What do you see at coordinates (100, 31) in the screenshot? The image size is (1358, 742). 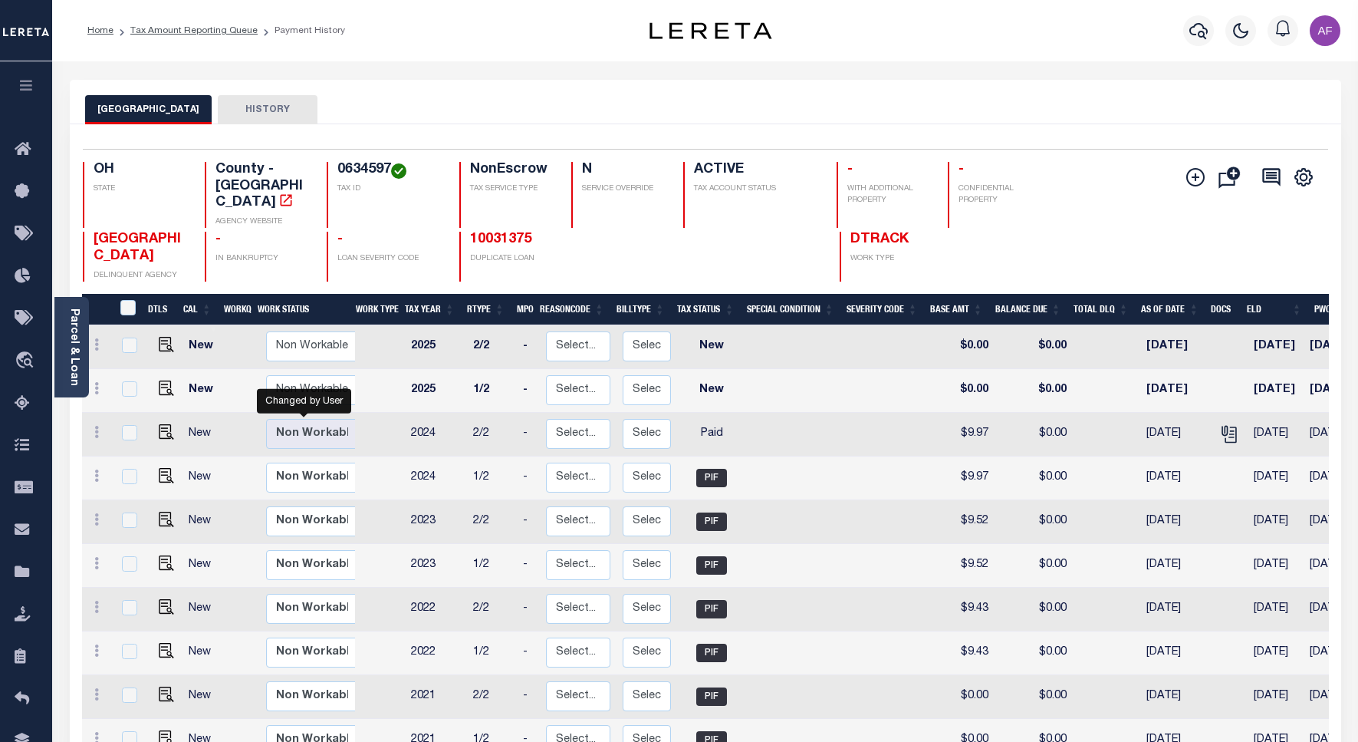 I see `a: Home` at bounding box center [100, 31].